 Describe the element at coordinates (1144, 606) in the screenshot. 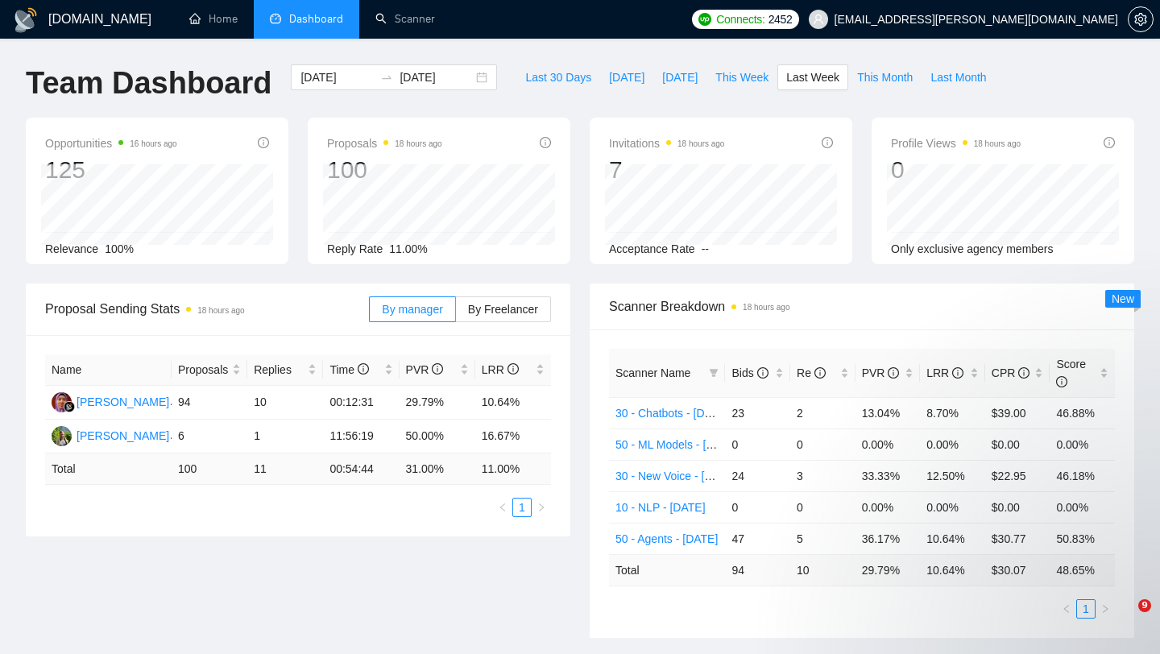

I see `span: 9` at that location.